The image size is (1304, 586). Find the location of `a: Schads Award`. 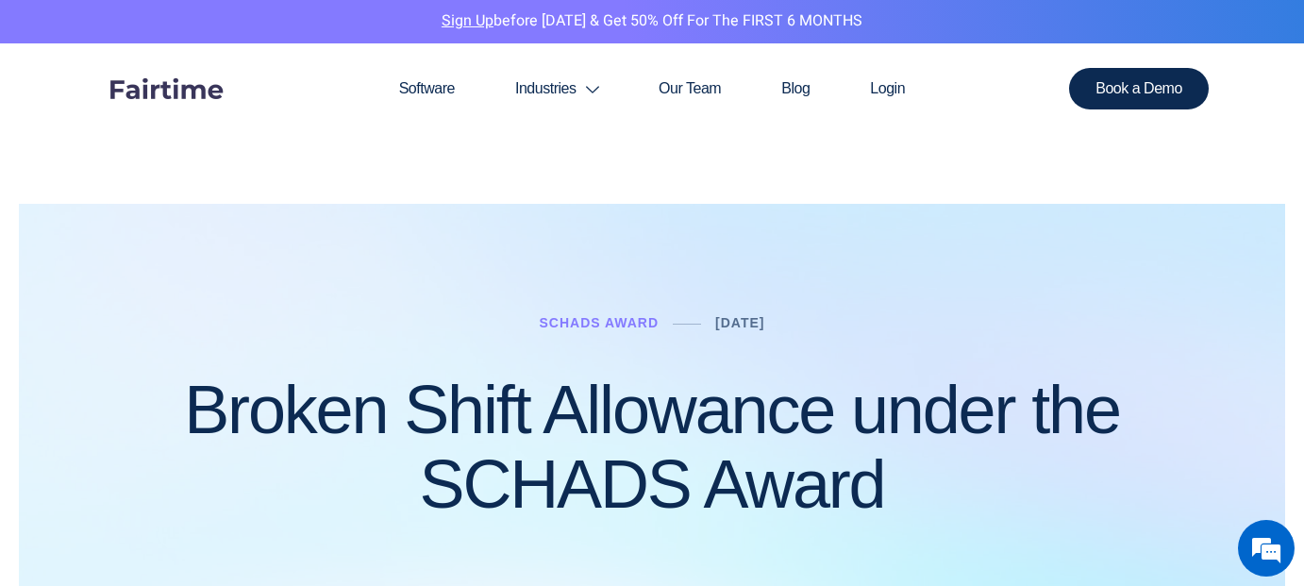

a: Schads Award is located at coordinates (598, 323).